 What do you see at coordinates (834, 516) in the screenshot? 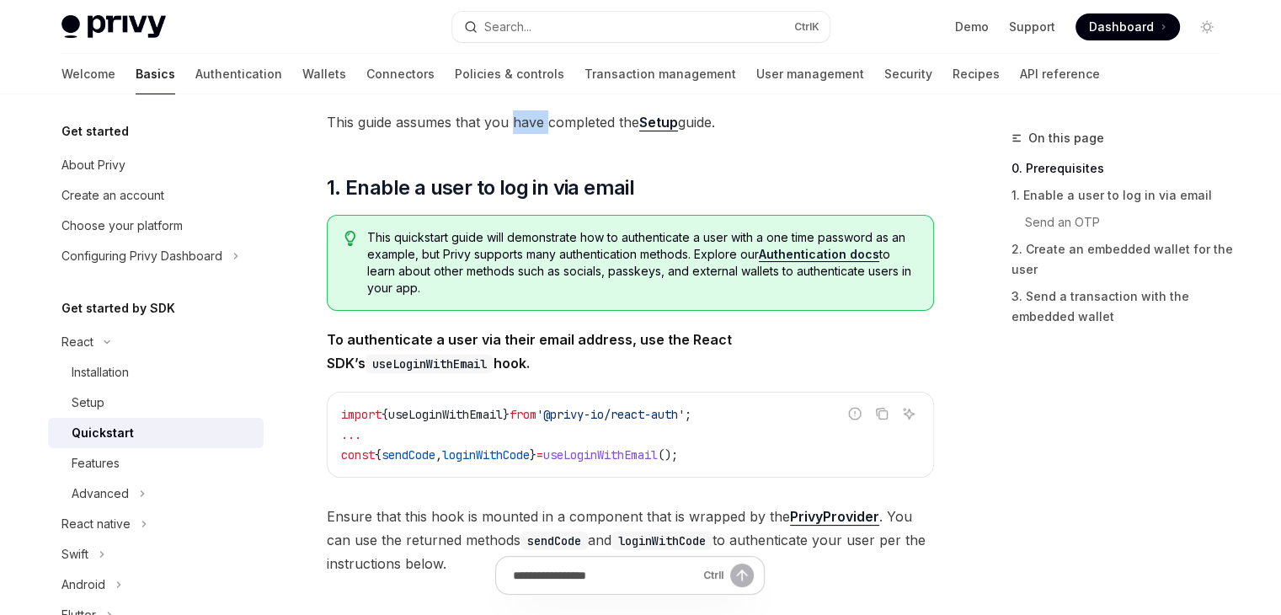
I see `a: PrivyProvider` at bounding box center [834, 516].